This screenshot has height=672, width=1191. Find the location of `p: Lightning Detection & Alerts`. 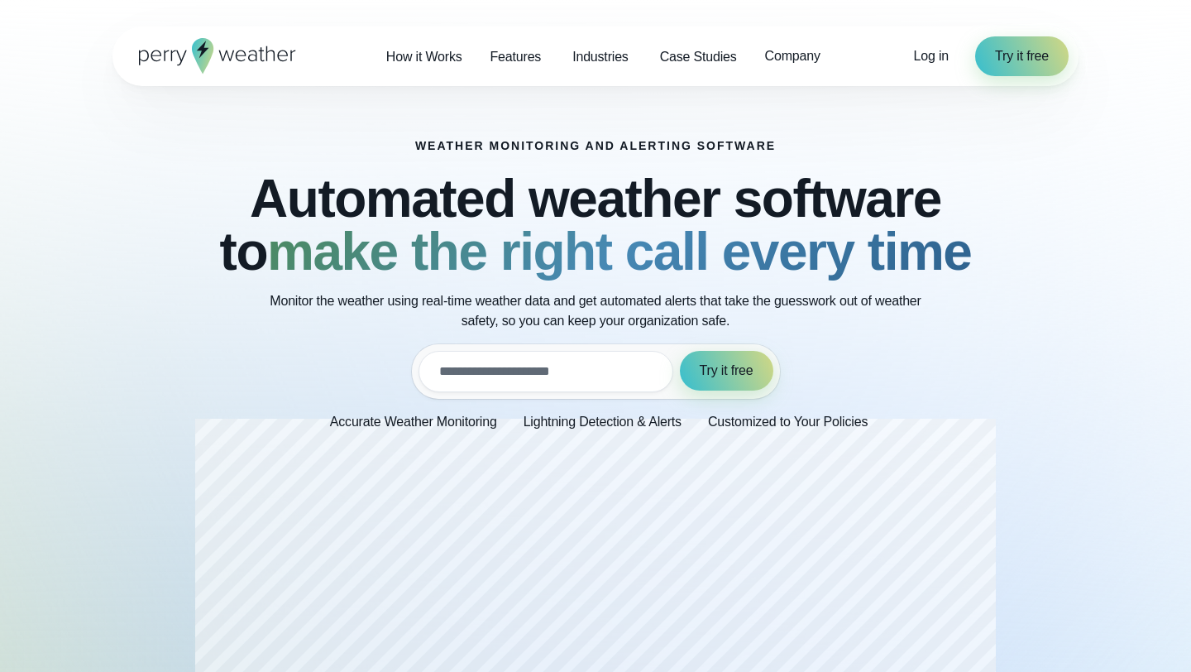

p: Lightning Detection & Alerts is located at coordinates (602, 422).